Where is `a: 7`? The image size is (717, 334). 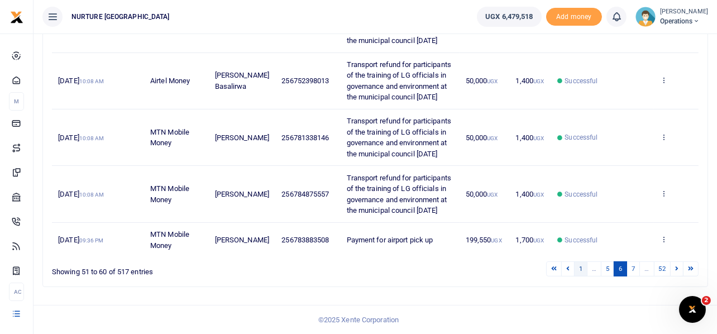 a: 7 is located at coordinates (633, 269).